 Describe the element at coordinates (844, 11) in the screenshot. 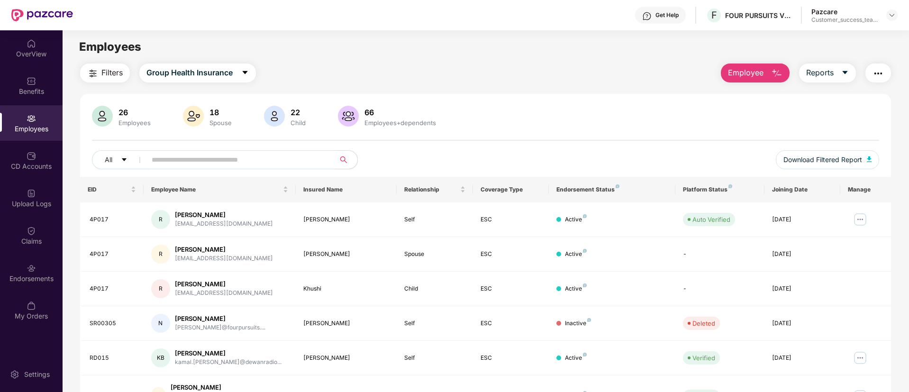

I see `div: Pazcare` at that location.